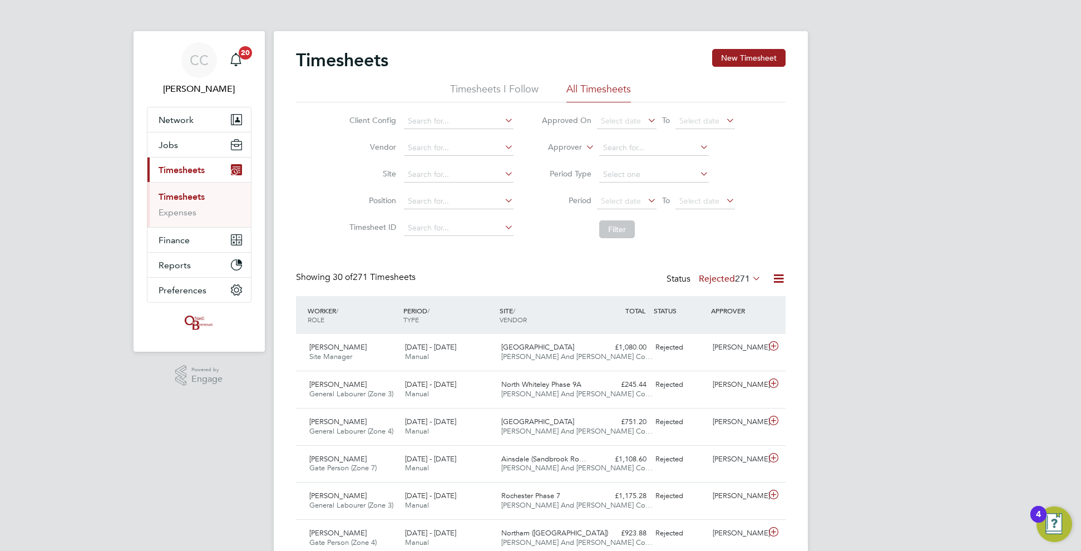  I want to click on a: Go to home page, so click(199, 323).